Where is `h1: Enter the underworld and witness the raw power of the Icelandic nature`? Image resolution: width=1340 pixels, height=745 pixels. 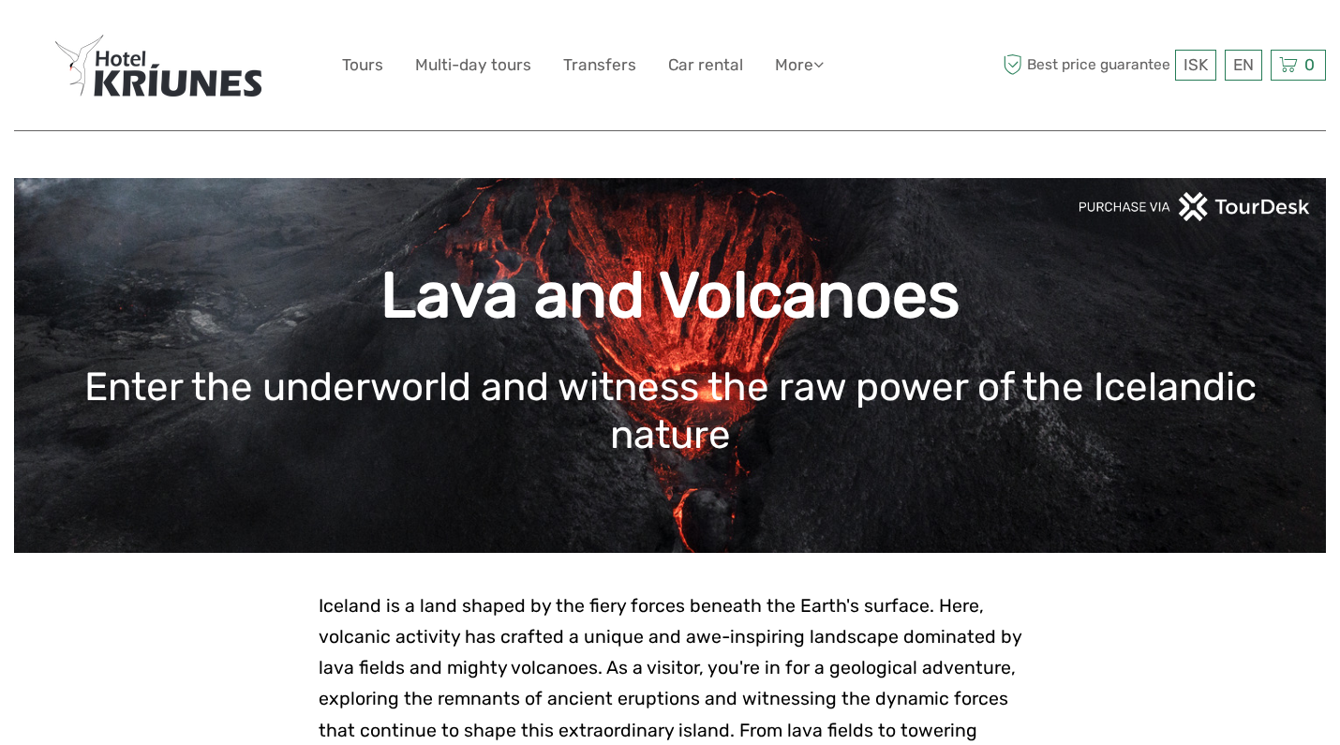
h1: Enter the underworld and witness the raw power of the Icelandic nature is located at coordinates (670, 410).